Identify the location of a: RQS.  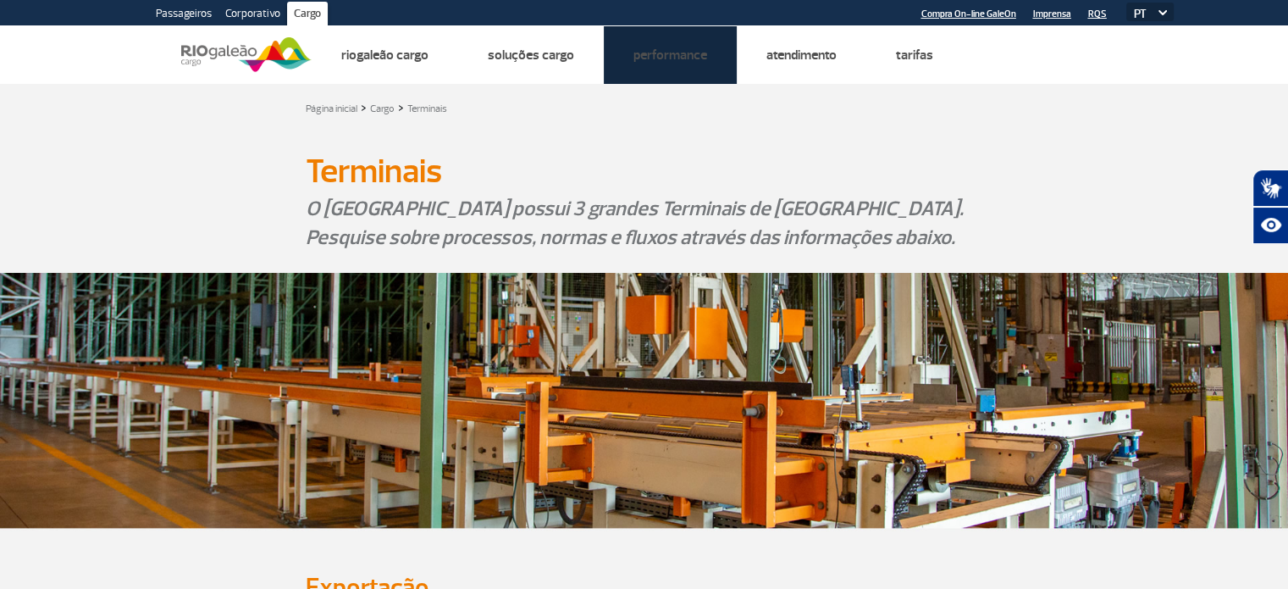
(1098, 14).